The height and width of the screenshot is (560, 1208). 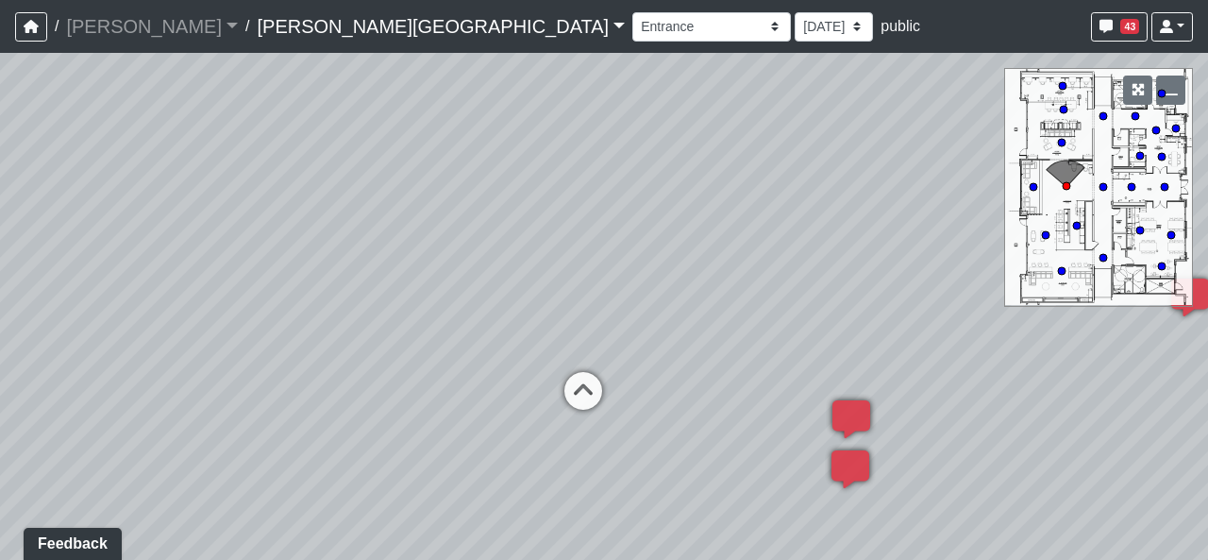 I want to click on span: 43, so click(x=1130, y=26).